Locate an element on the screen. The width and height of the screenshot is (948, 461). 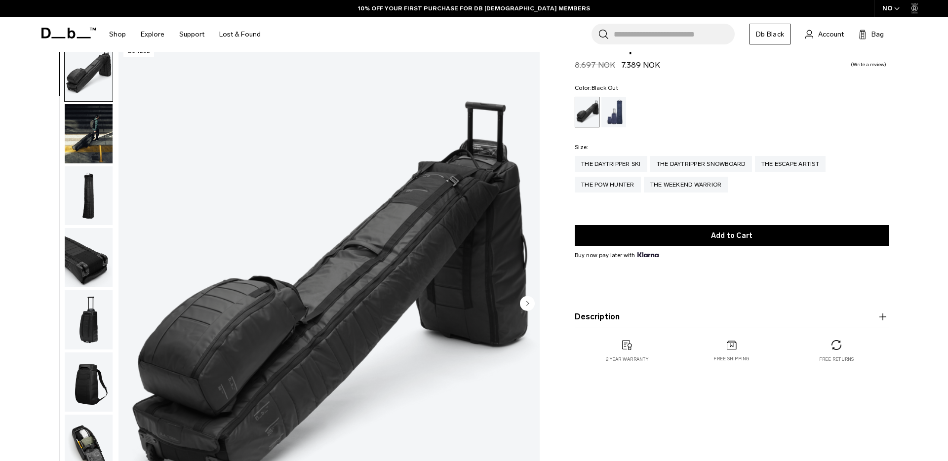
button: Description is located at coordinates (732, 317).